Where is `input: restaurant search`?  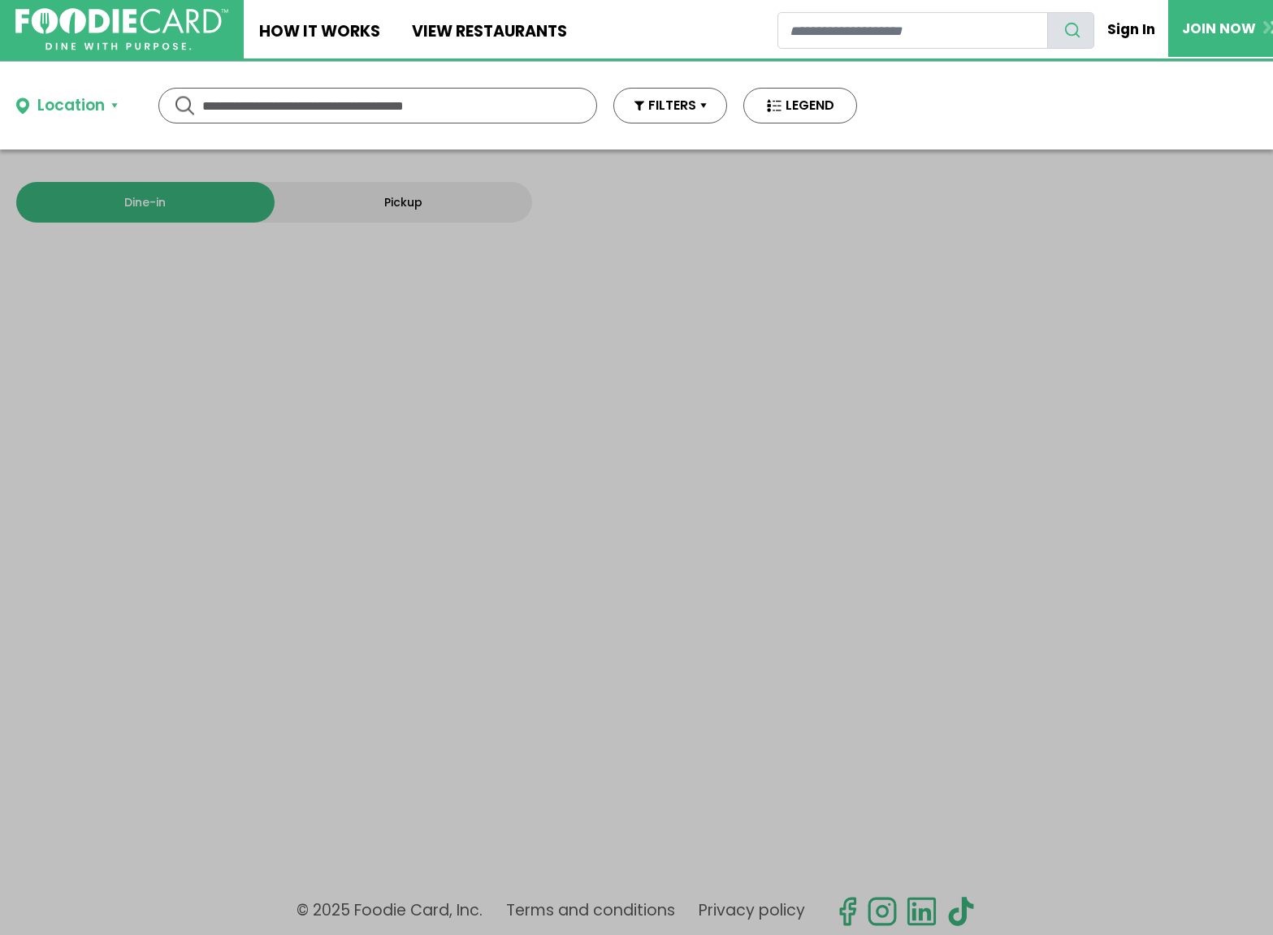 input: restaurant search is located at coordinates (912, 30).